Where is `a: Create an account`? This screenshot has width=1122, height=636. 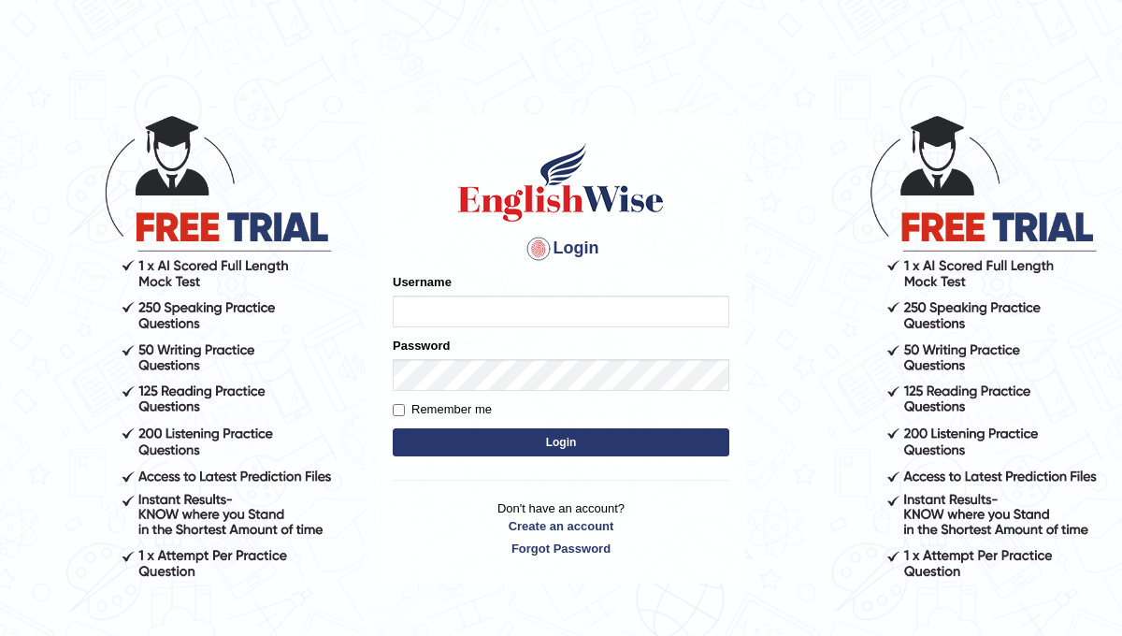 a: Create an account is located at coordinates (561, 525).